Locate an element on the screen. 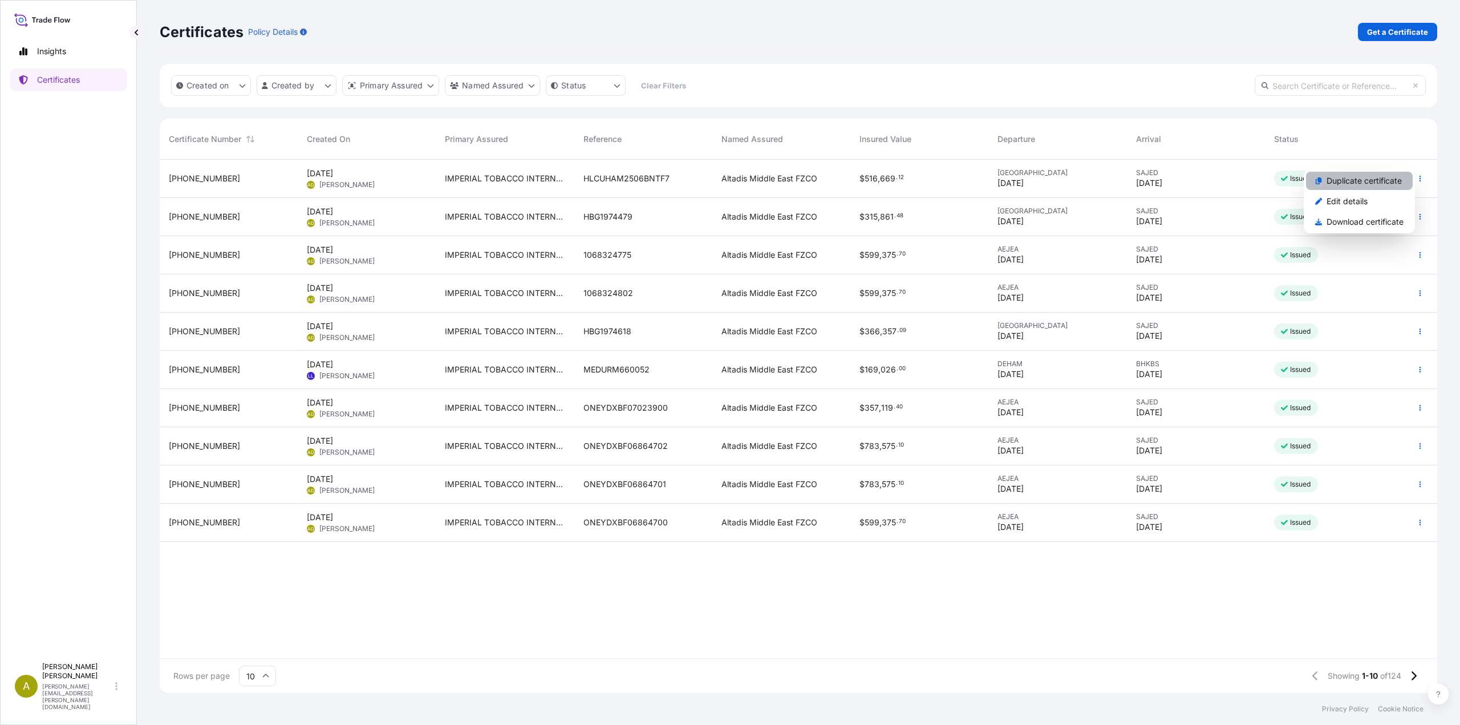 The height and width of the screenshot is (725, 1460). a: Edit details is located at coordinates (1359, 201).